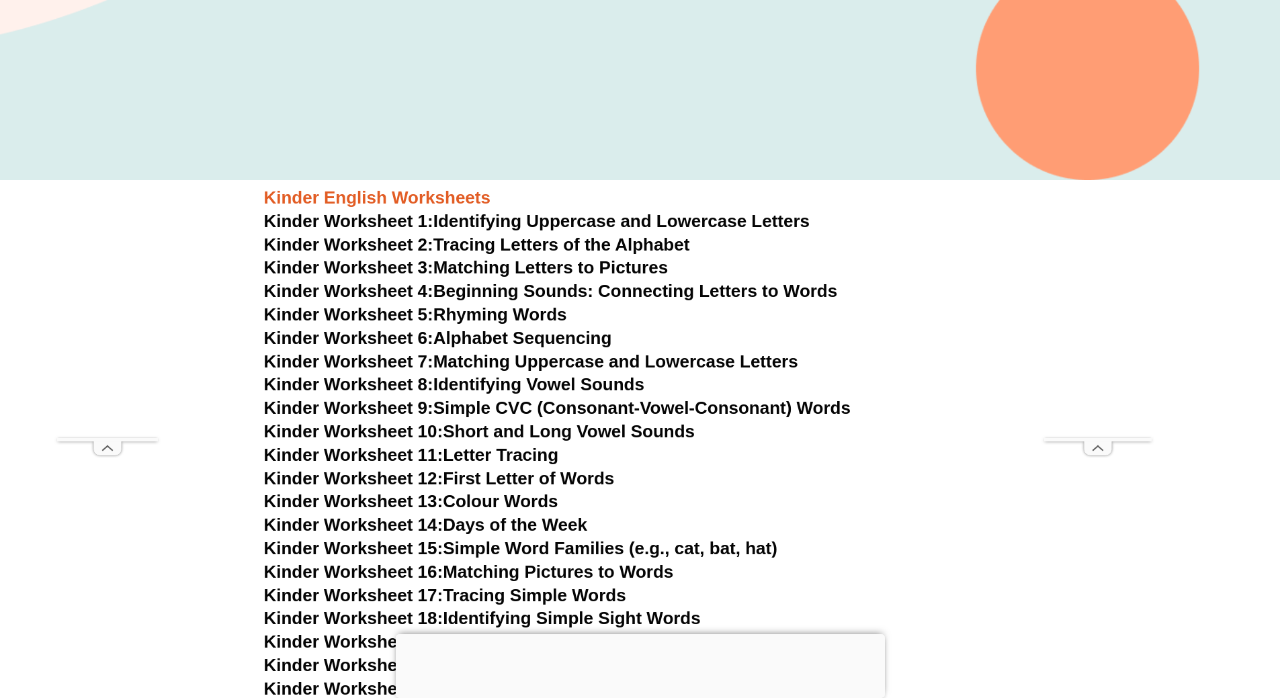  What do you see at coordinates (349, 221) in the screenshot?
I see `span: Kinder Worksheet 1:` at bounding box center [349, 221].